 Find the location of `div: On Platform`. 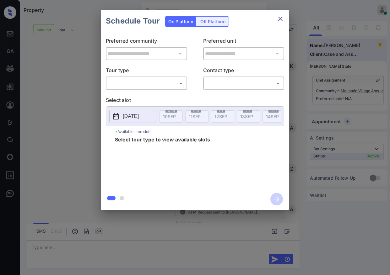

div: On Platform is located at coordinates (180, 21).